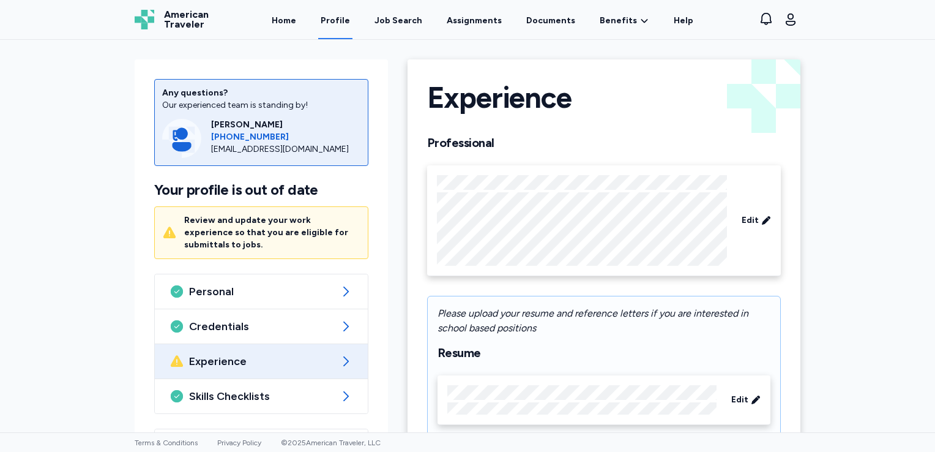  Describe the element at coordinates (398, 21) in the screenshot. I see `div: Job Search` at that location.